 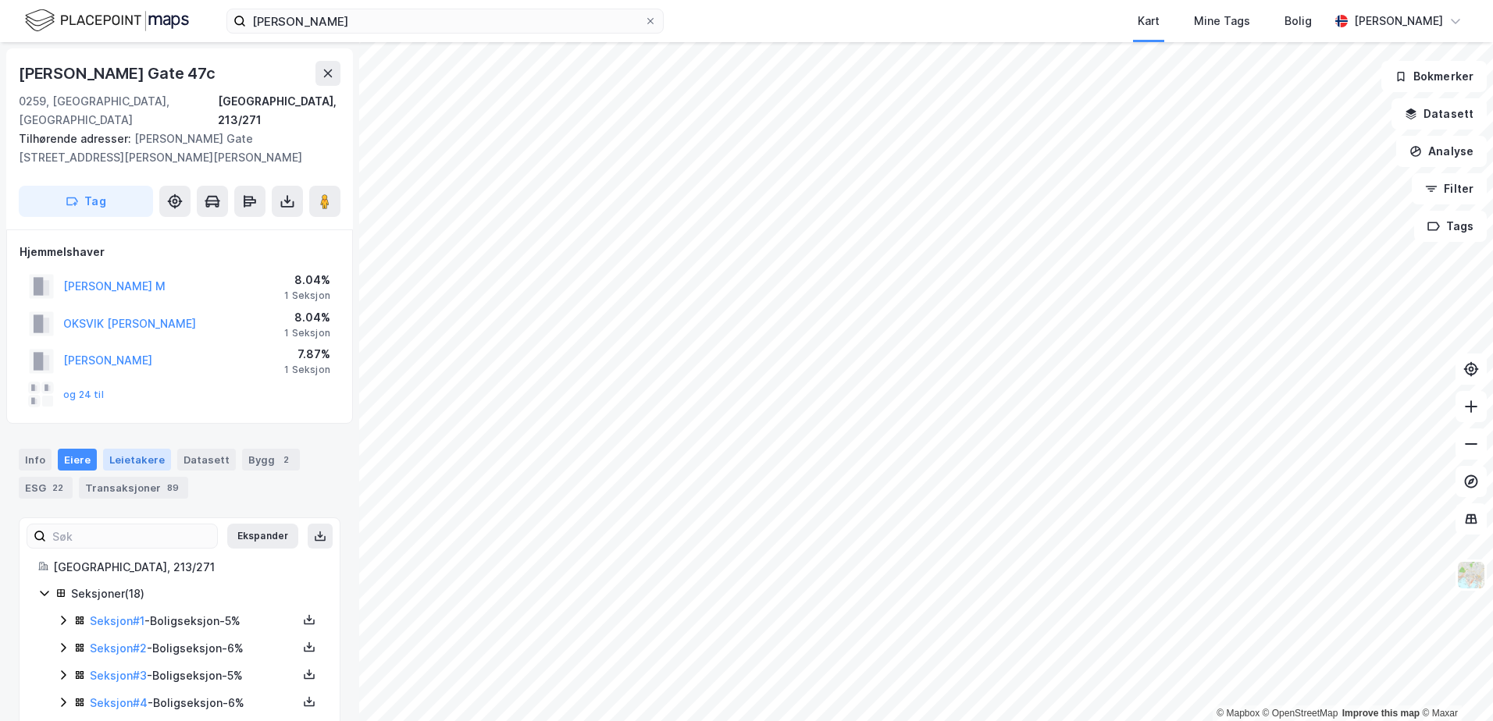 I want to click on div: Transaksjoner, so click(x=134, y=488).